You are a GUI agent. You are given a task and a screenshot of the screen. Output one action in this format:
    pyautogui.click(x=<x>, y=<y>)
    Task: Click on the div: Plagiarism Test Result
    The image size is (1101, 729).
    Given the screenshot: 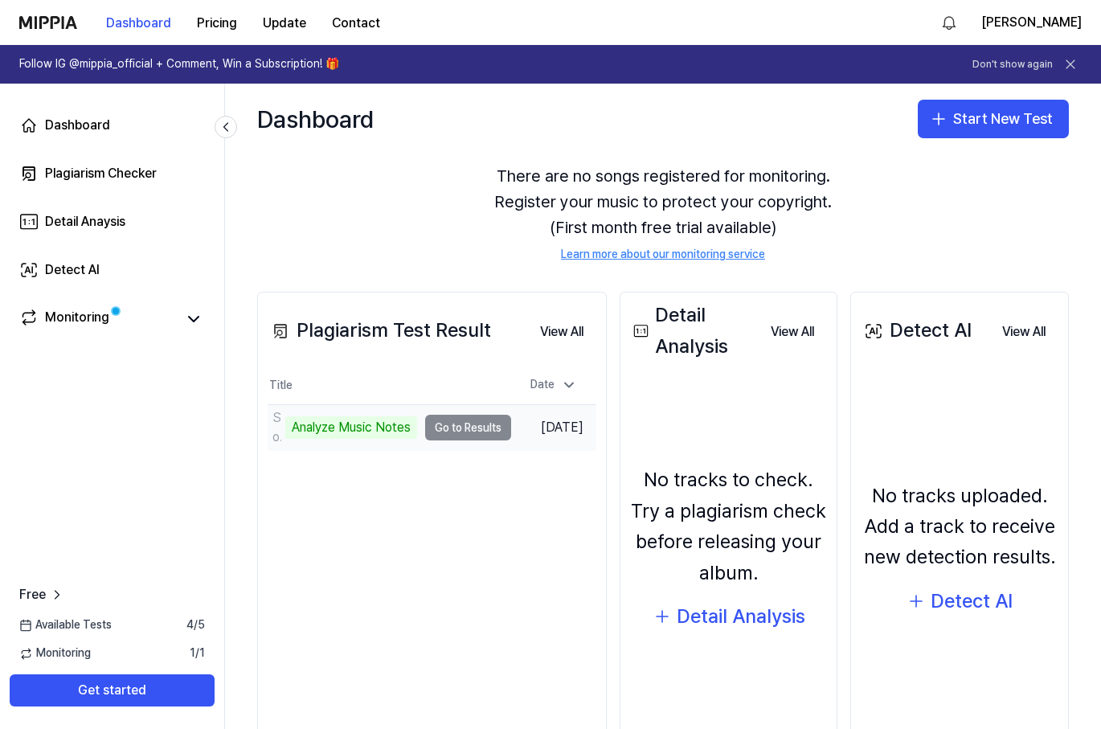 What is the action you would take?
    pyautogui.click(x=379, y=330)
    